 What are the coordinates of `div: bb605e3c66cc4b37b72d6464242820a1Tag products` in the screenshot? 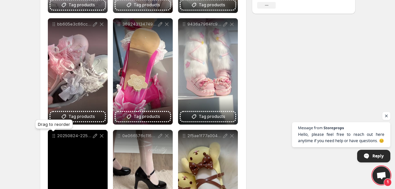 It's located at (78, 71).